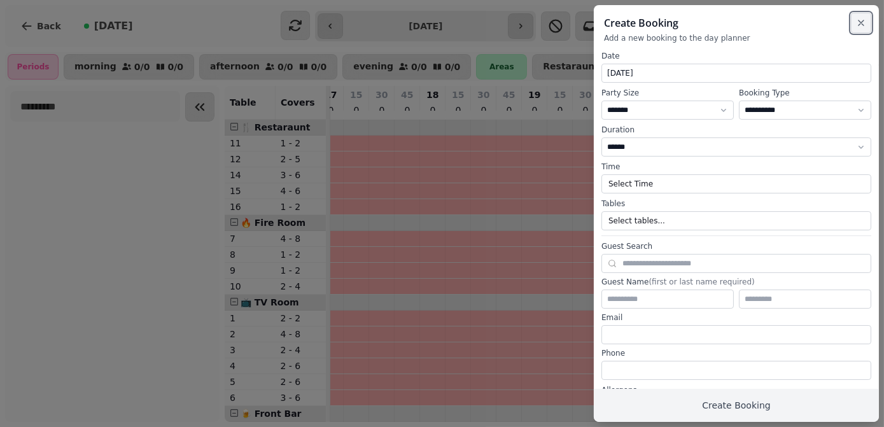  I want to click on label: Guest Name, so click(737, 282).